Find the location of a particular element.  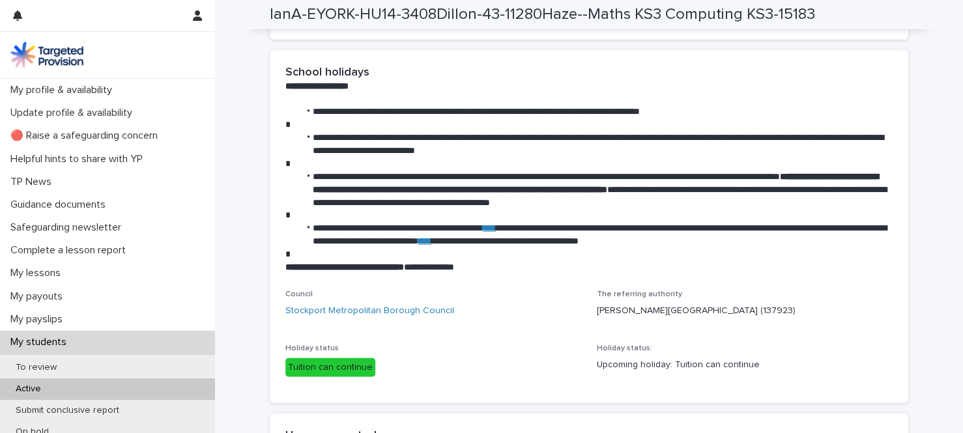

p: 🔴 Raise a safeguarding concern is located at coordinates (87, 136).